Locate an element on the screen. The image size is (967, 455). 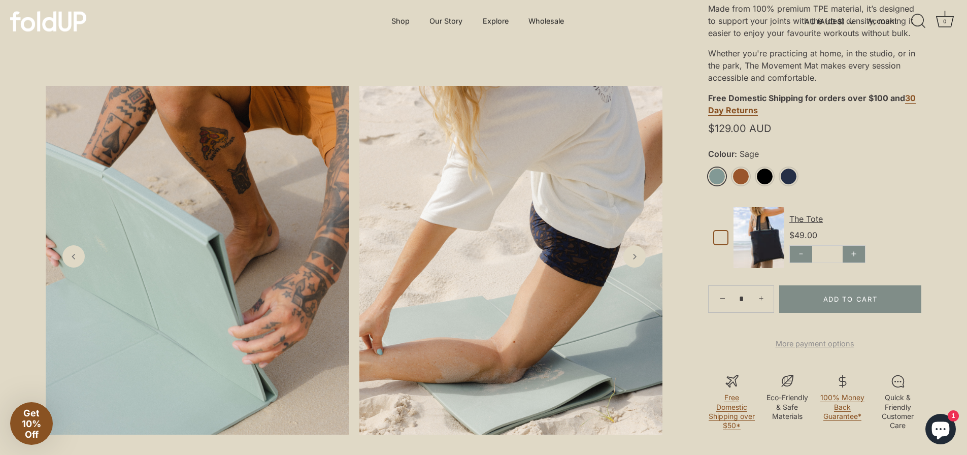
input: Quantity is located at coordinates (741, 299).